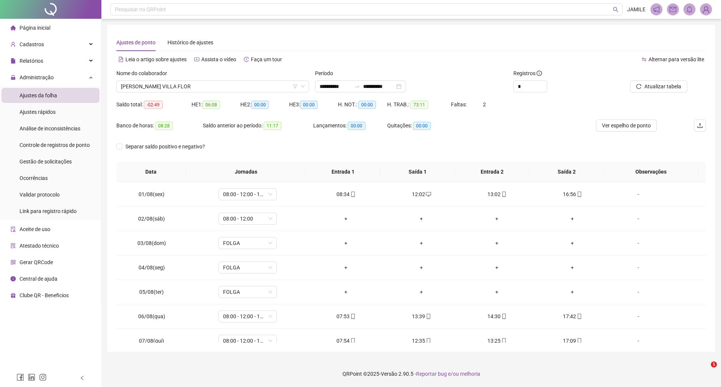  Describe the element at coordinates (350, 125) in the screenshot. I see `div: Lançamentos:` at that location.